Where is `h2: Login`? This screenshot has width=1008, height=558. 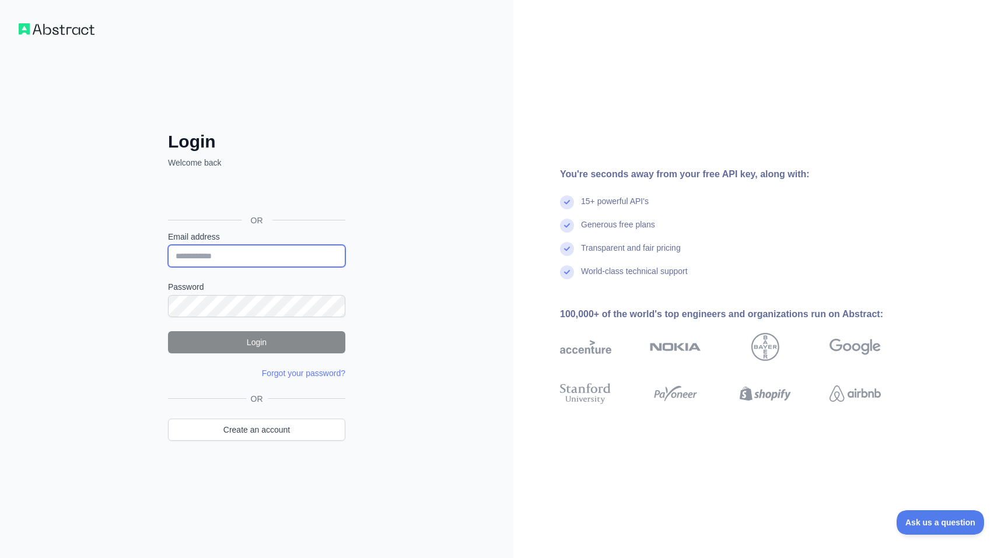 h2: Login is located at coordinates (257, 142).